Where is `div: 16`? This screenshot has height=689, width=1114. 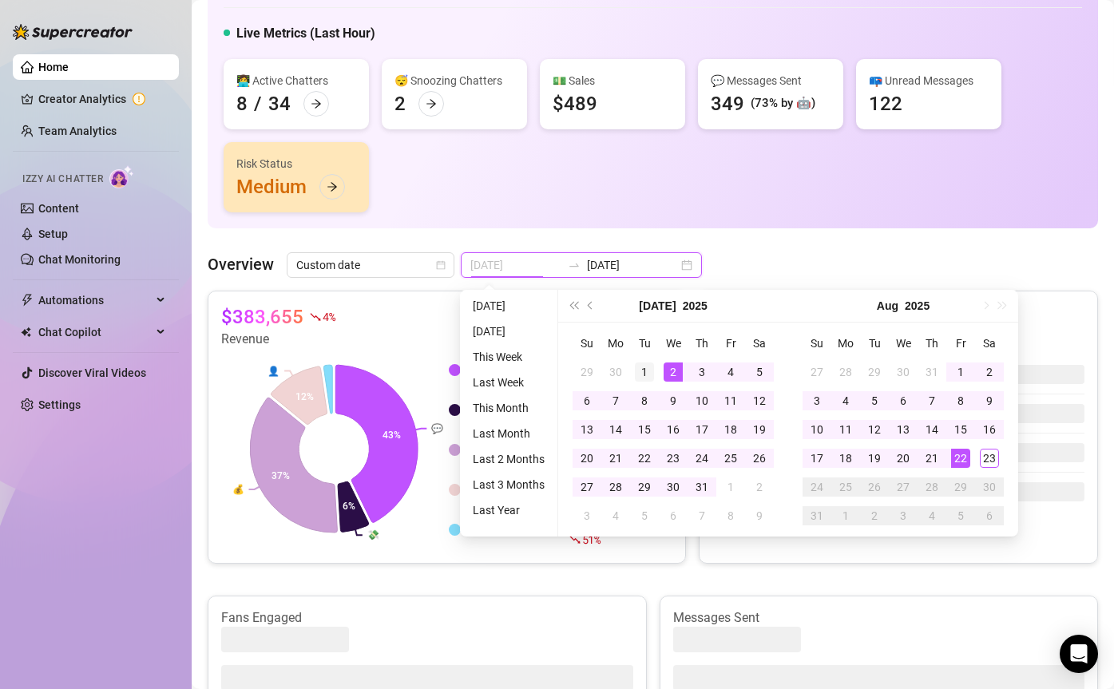 div: 16 is located at coordinates (989, 430).